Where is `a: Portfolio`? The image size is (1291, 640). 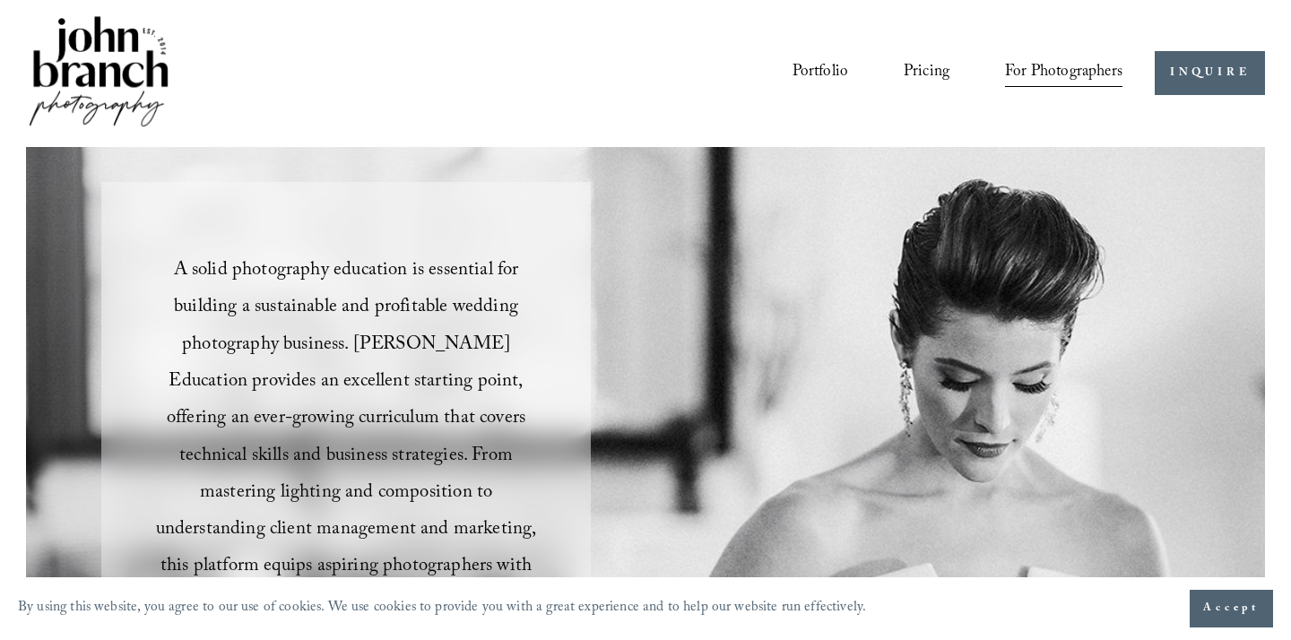
a: Portfolio is located at coordinates (820, 74).